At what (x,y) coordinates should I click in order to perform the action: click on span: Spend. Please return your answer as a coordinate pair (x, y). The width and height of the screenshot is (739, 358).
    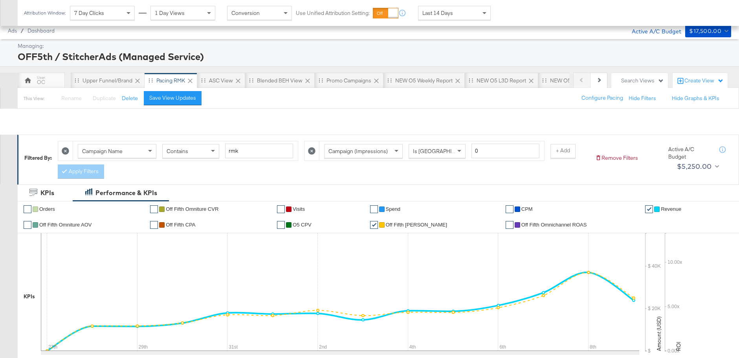
    Looking at the image, I should click on (393, 209).